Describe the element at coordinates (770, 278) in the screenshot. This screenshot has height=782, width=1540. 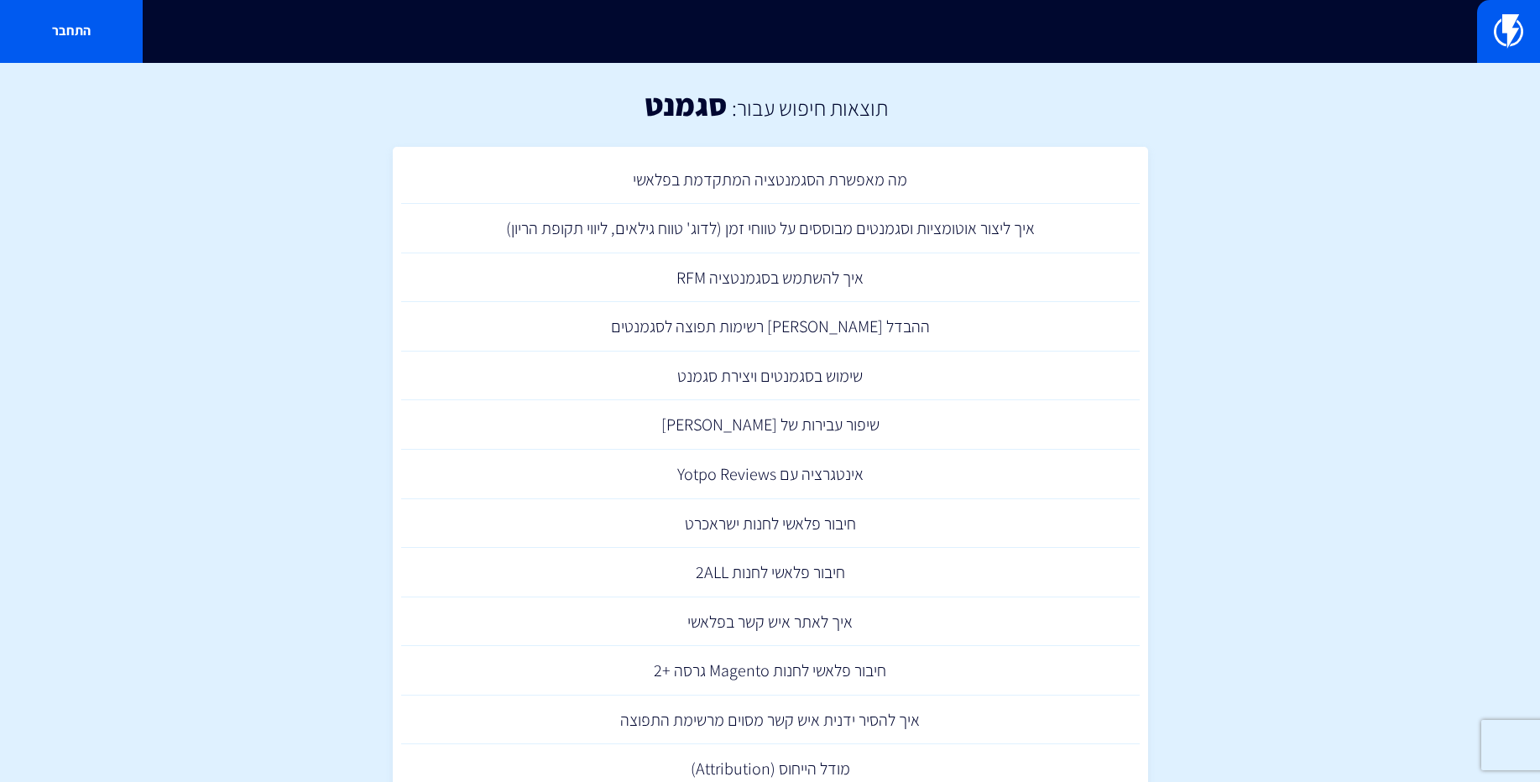
I see `a: איך להשתמש בסגמנטציה RFM` at that location.